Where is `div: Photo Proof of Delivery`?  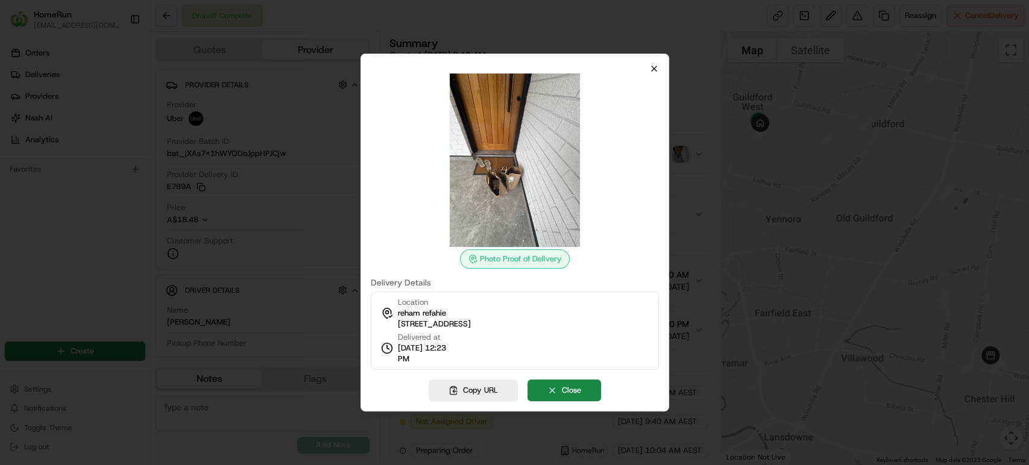
div: Photo Proof of Delivery is located at coordinates (515, 259).